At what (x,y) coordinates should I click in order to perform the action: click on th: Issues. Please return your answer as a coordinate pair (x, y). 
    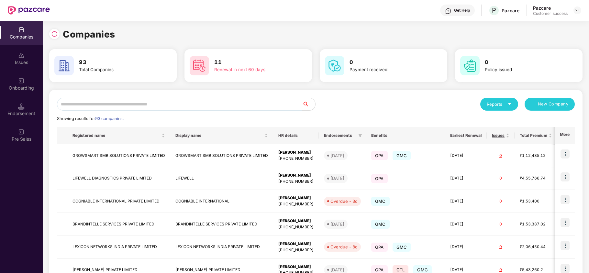
    Looking at the image, I should click on (500, 136).